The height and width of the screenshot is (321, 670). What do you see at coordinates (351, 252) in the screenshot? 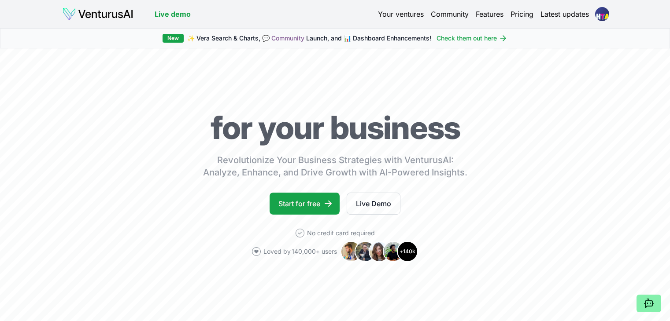
I see `img: Avatar 1` at bounding box center [351, 252].